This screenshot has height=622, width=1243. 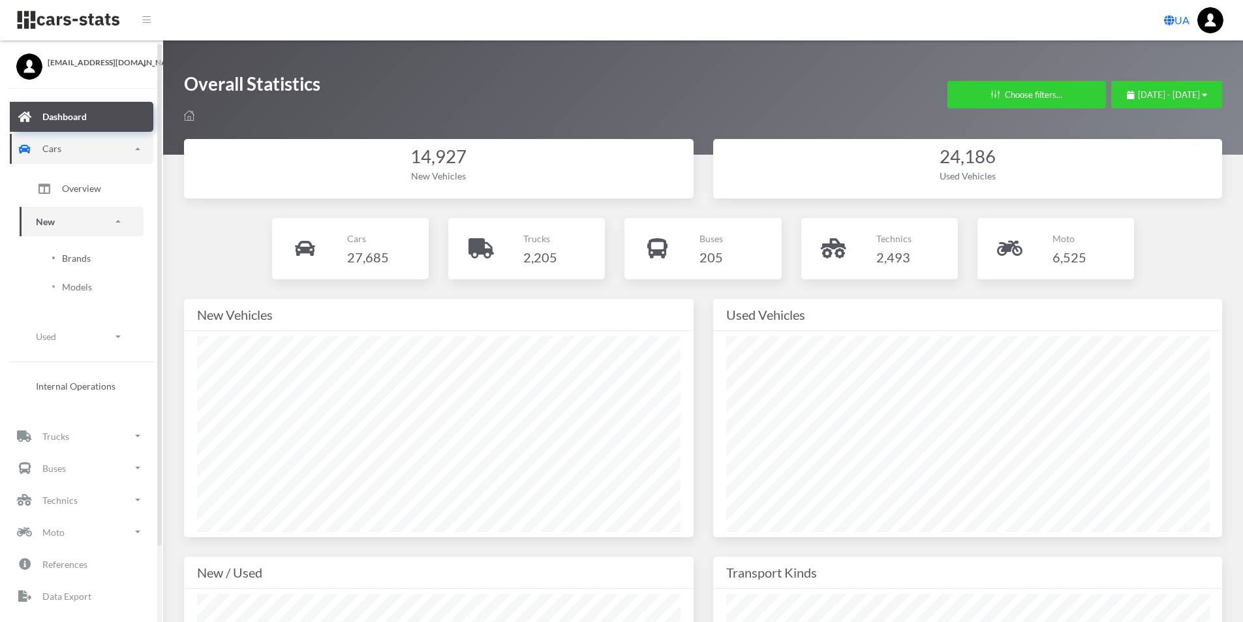 I want to click on div: Transport Kinds, so click(x=968, y=572).